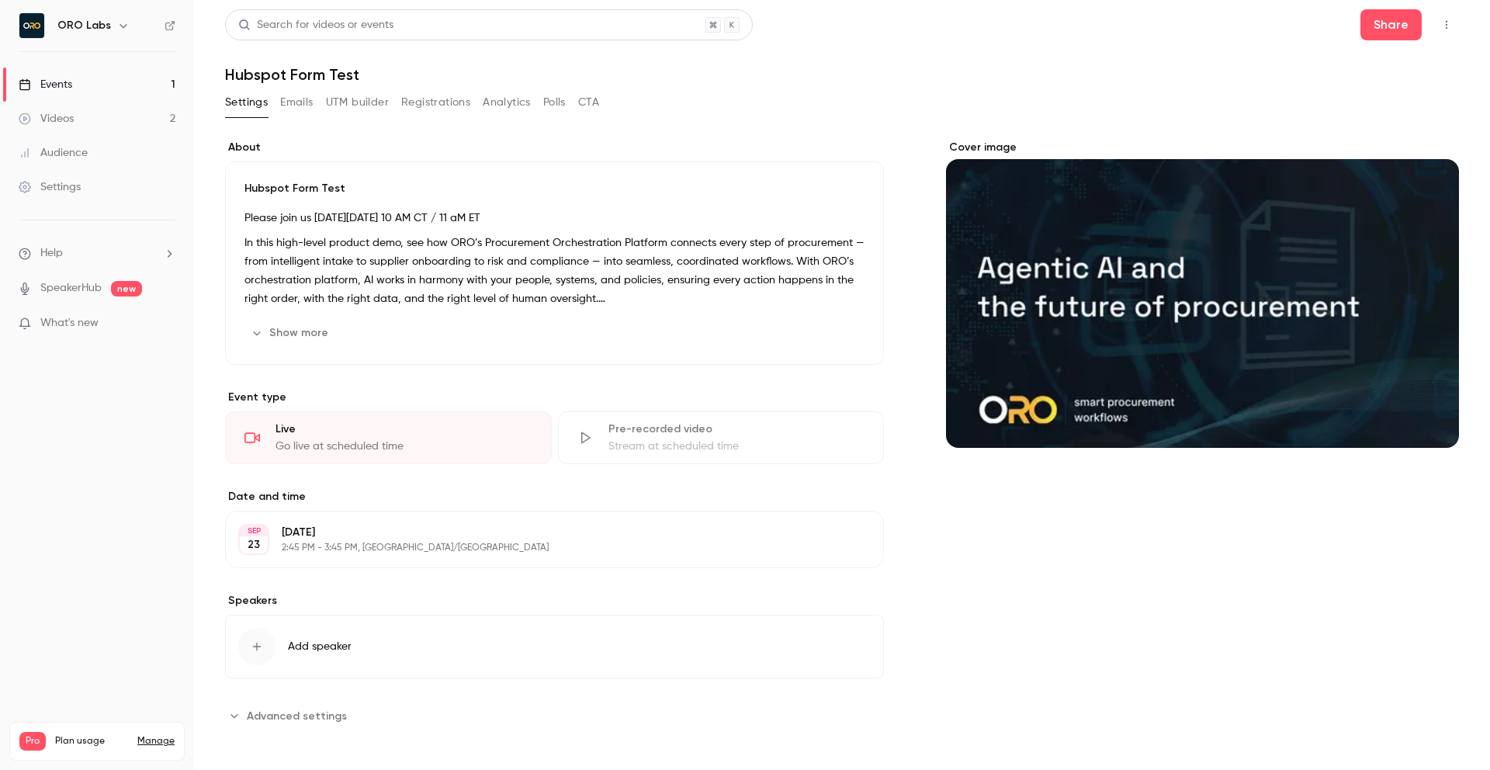  What do you see at coordinates (155, 133) in the screenshot?
I see `div: user says…` at bounding box center [155, 133].